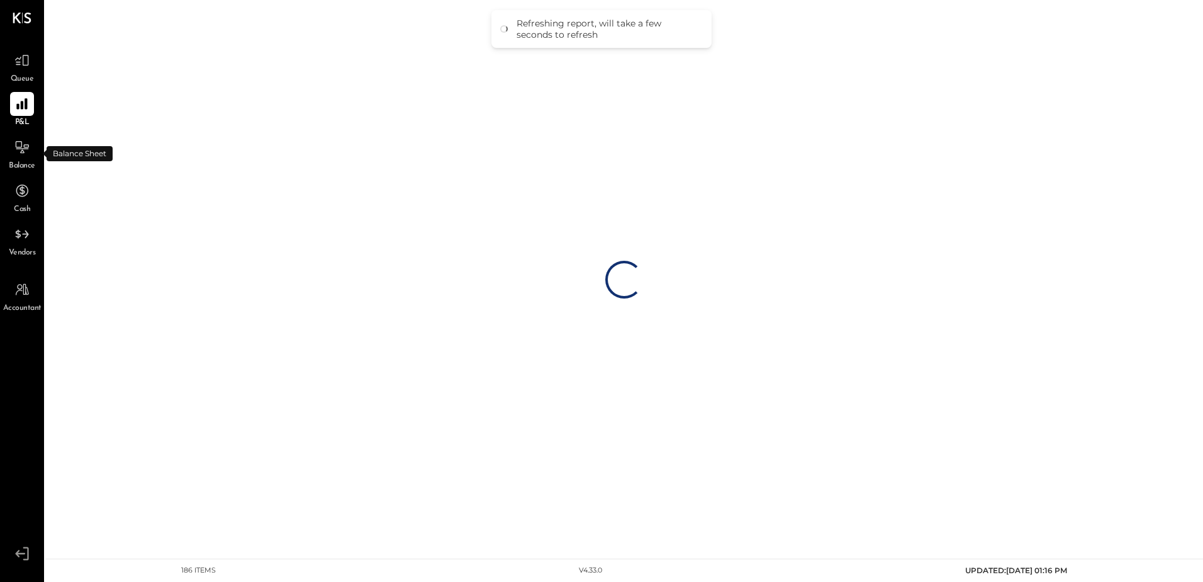 The width and height of the screenshot is (1203, 582). I want to click on a: Accountant, so click(22, 296).